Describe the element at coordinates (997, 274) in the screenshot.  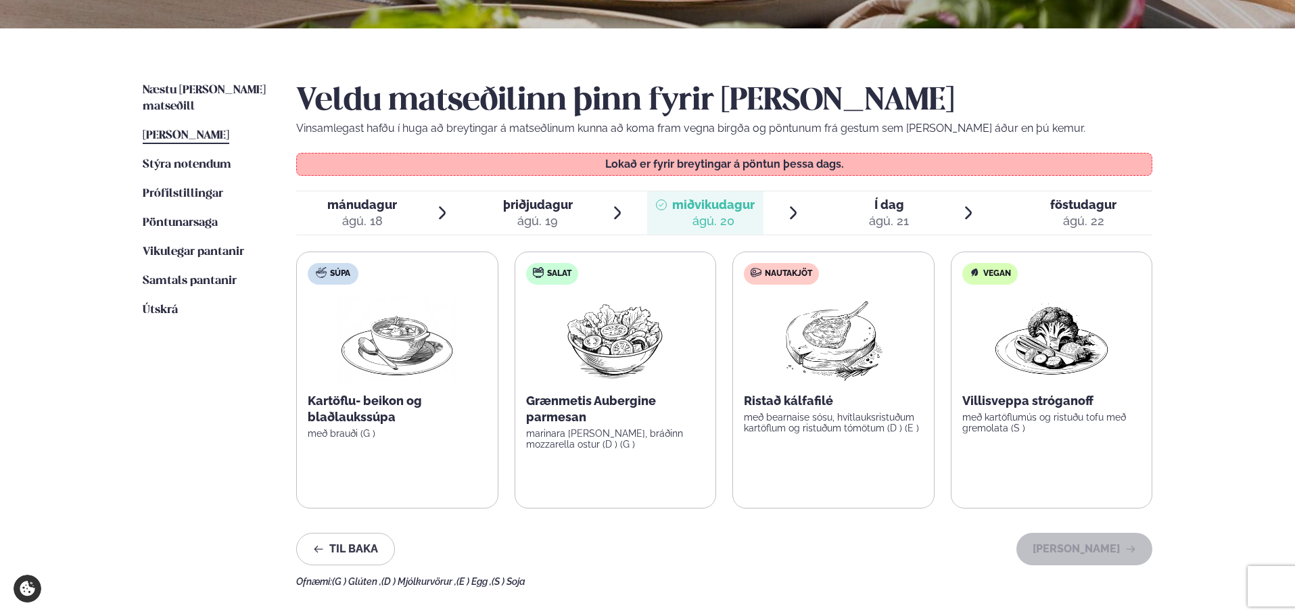
I see `span: Vegan` at that location.